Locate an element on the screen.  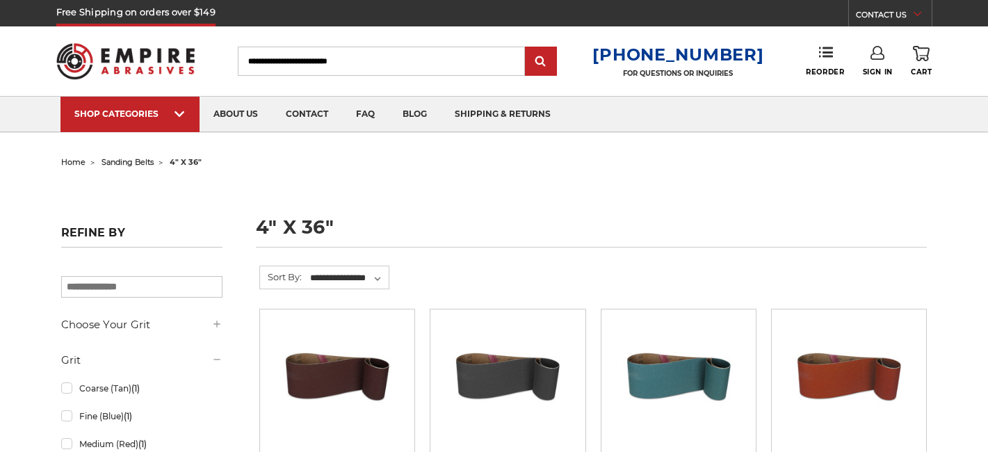
h1: 4" x 36" is located at coordinates (592, 232).